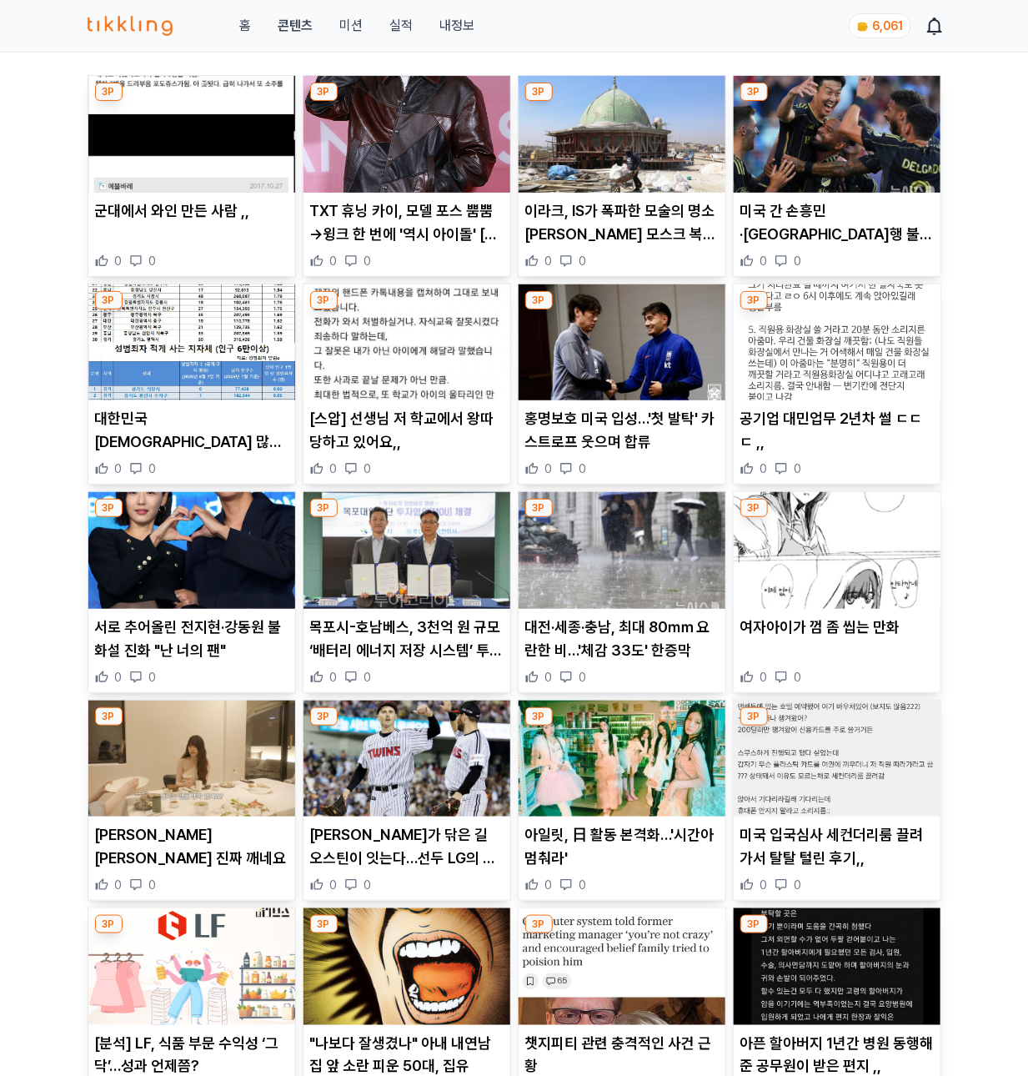 The width and height of the screenshot is (1028, 1076). I want to click on a: 내정보, so click(457, 26).